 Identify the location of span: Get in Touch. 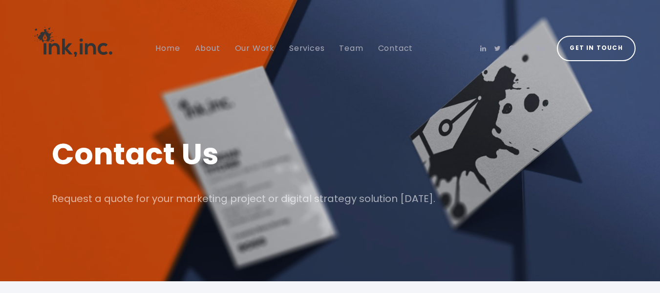
(596, 48).